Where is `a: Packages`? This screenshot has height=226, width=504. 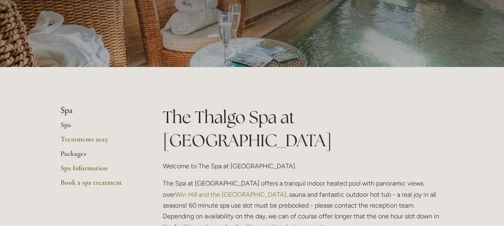
a: Packages is located at coordinates (99, 156).